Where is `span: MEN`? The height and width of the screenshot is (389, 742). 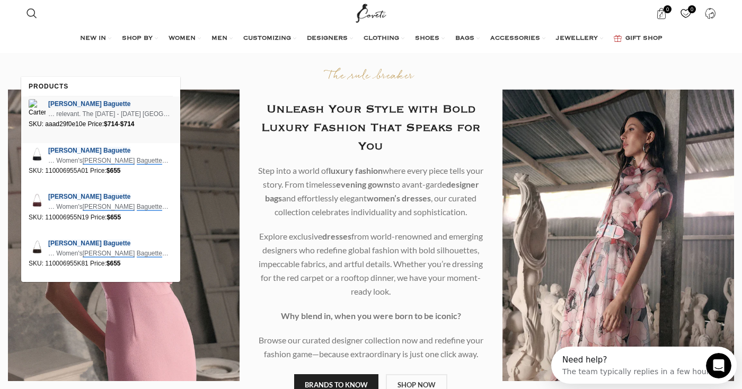
span: MEN is located at coordinates (219, 39).